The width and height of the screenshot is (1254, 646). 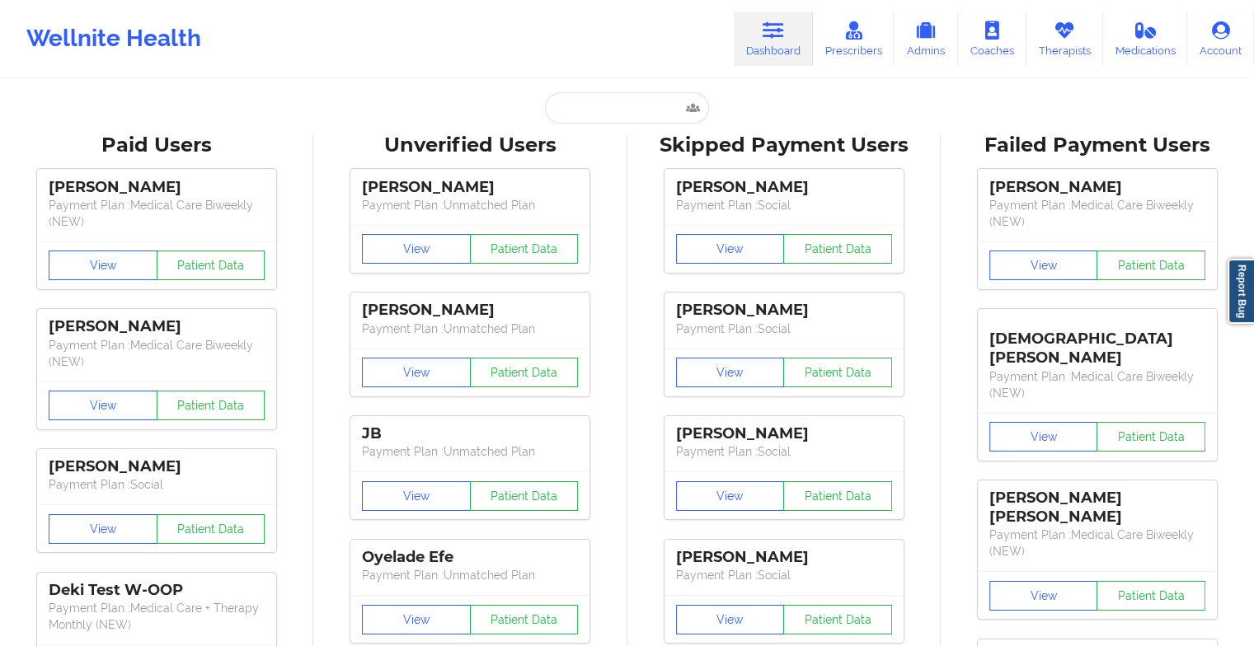 I want to click on div: Skipped Payment Users, so click(x=784, y=145).